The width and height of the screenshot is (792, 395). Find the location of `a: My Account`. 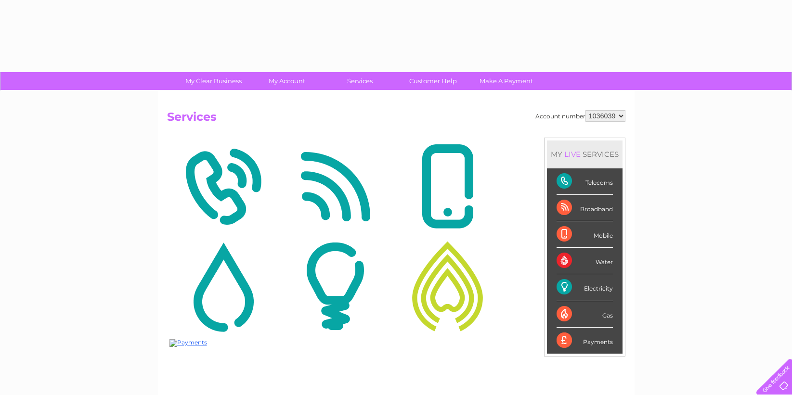

a: My Account is located at coordinates (287, 81).